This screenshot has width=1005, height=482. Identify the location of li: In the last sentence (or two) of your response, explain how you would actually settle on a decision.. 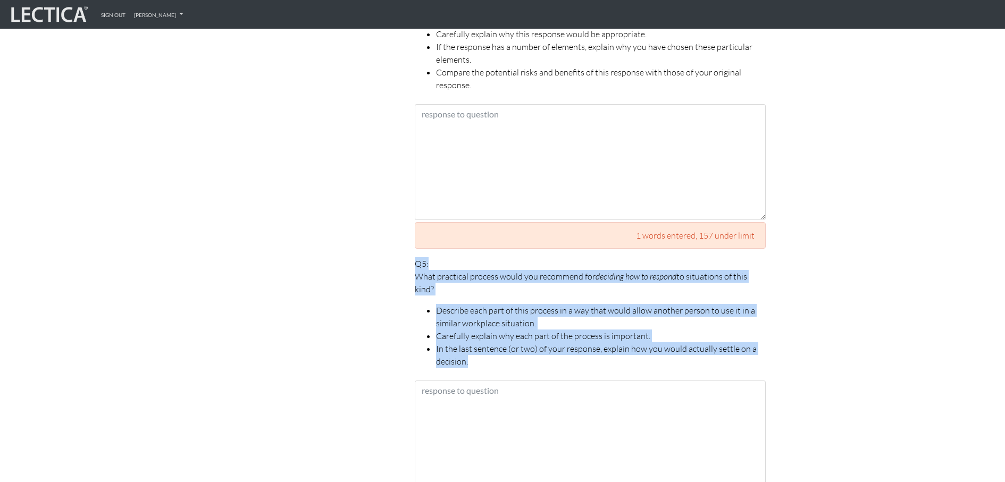
(601, 355).